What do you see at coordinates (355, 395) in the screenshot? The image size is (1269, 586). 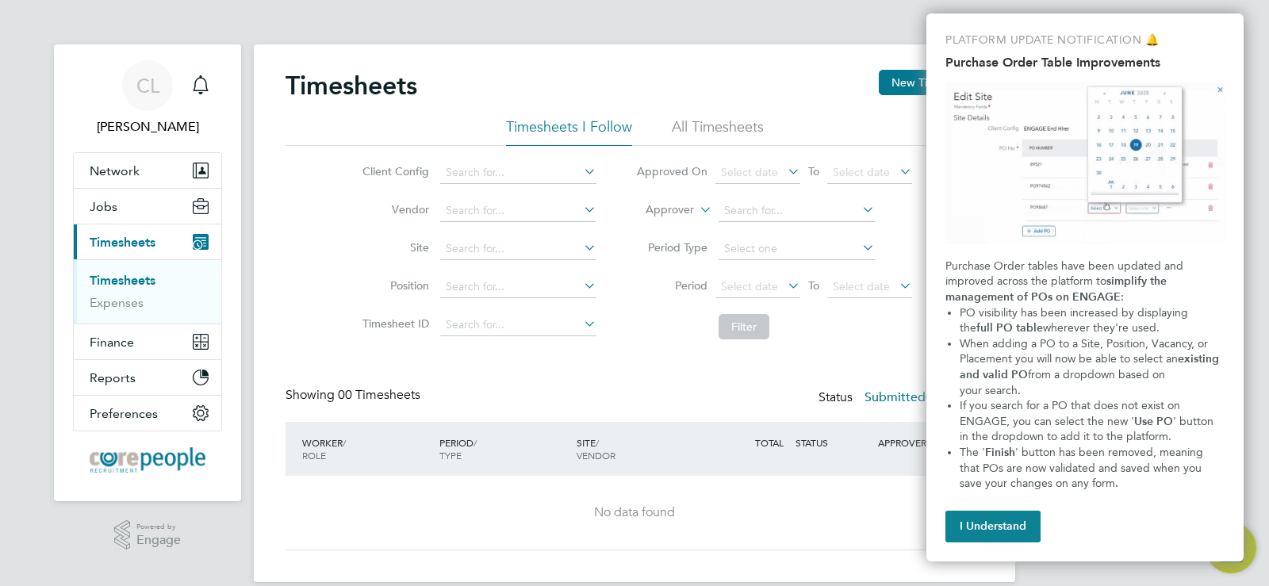 I see `div: Showing` at bounding box center [355, 395].